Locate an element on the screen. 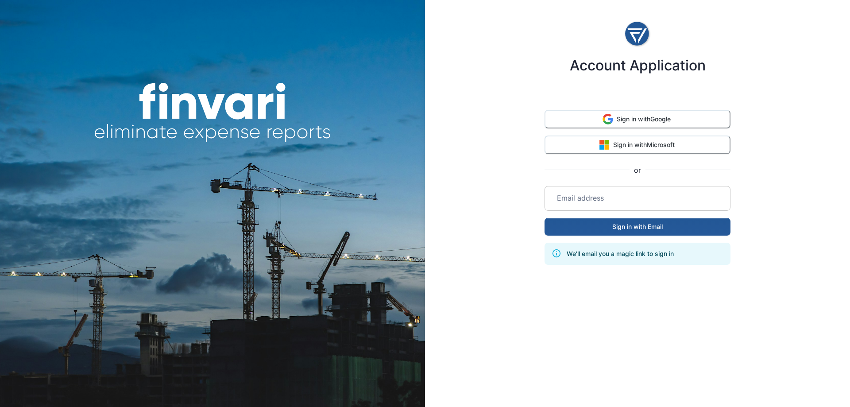 The image size is (850, 407). button: Sign in with Email is located at coordinates (637, 227).